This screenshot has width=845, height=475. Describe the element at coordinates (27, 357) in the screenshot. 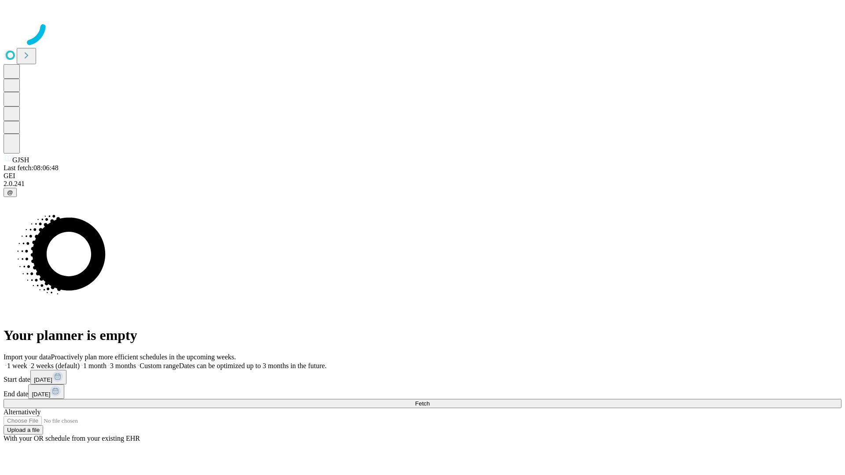

I see `span: Import your data` at that location.